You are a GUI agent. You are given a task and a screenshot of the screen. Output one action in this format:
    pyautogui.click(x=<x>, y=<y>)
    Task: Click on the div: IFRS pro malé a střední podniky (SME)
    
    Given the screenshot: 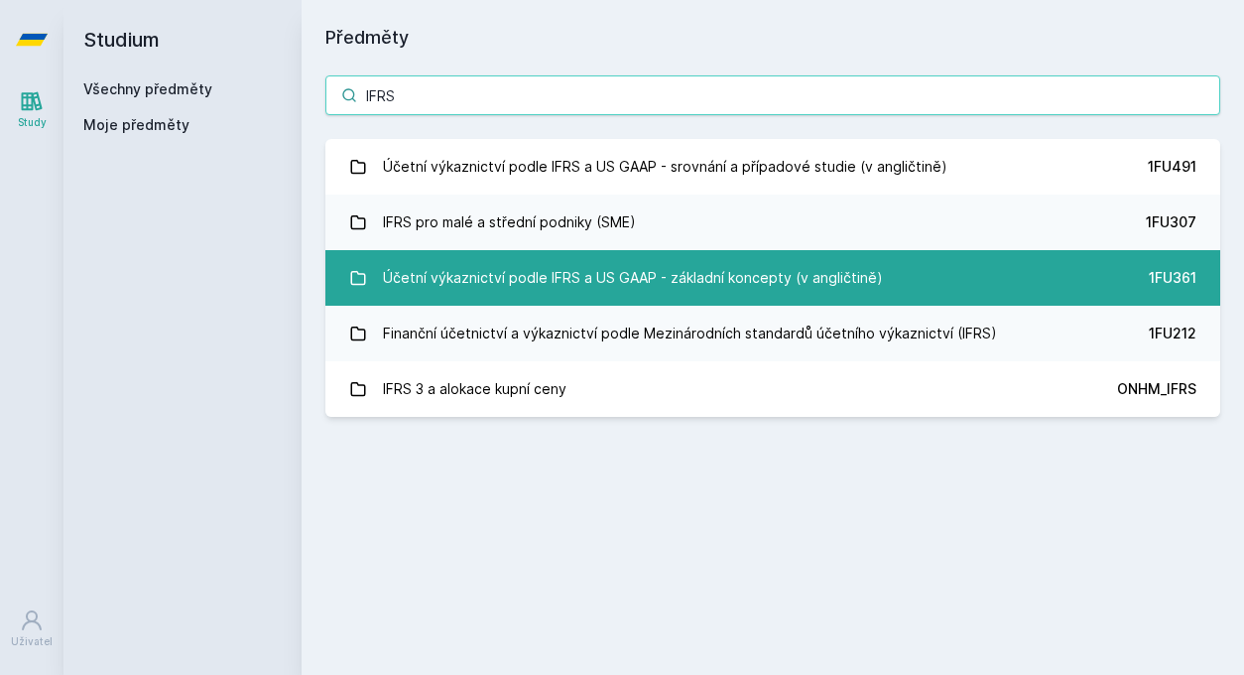 What is the action you would take?
    pyautogui.click(x=509, y=222)
    